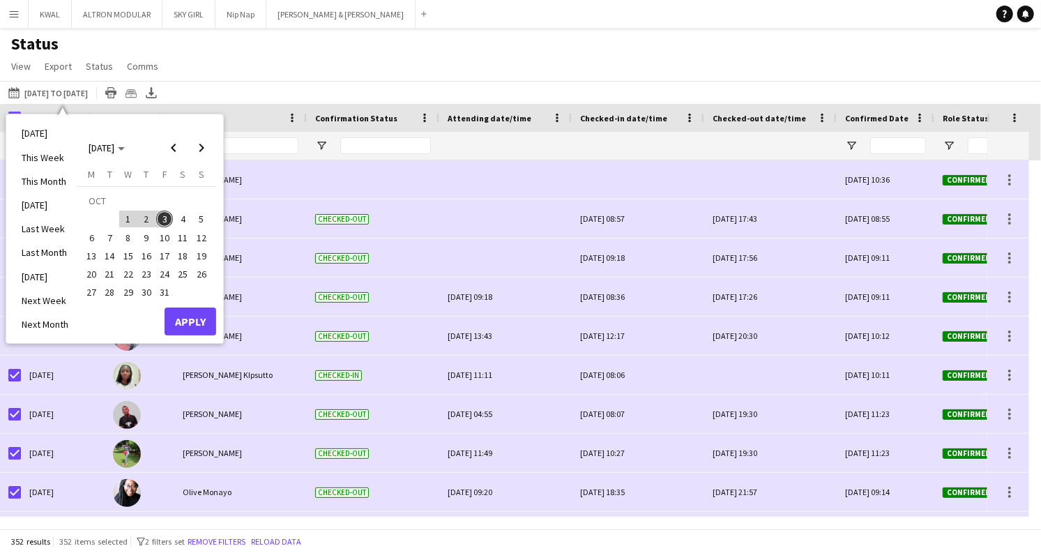 The height and width of the screenshot is (553, 1041). What do you see at coordinates (91, 237) in the screenshot?
I see `button: 06-10-2025` at bounding box center [91, 237].